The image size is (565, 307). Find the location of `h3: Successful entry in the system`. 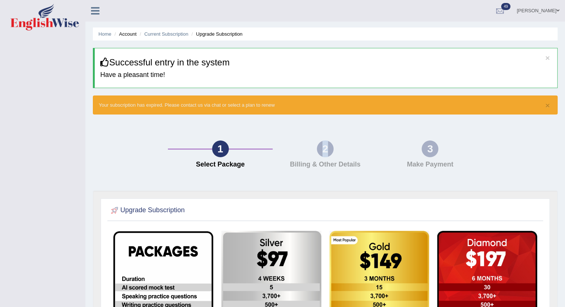

h3: Successful entry in the system is located at coordinates (326, 62).